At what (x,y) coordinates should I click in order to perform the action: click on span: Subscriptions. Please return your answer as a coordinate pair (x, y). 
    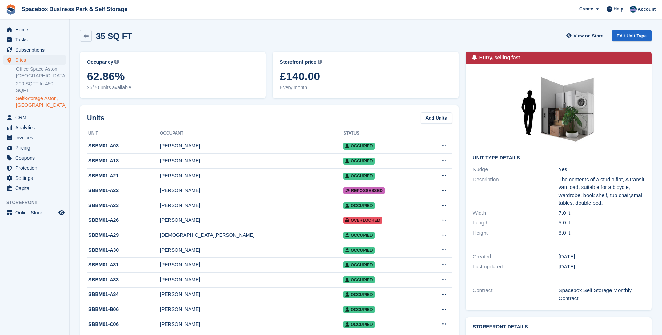
    Looking at the image, I should click on (36, 50).